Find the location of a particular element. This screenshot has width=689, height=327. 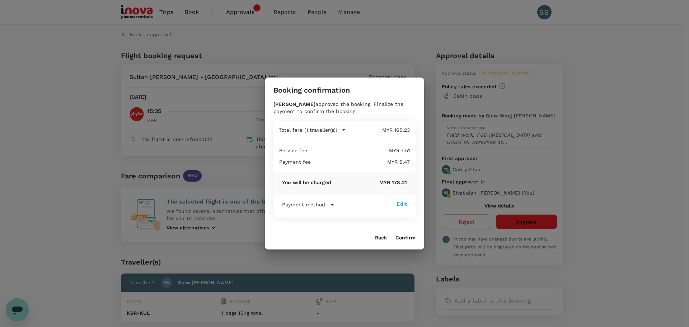

p: MYR 7.51 is located at coordinates (358, 150).